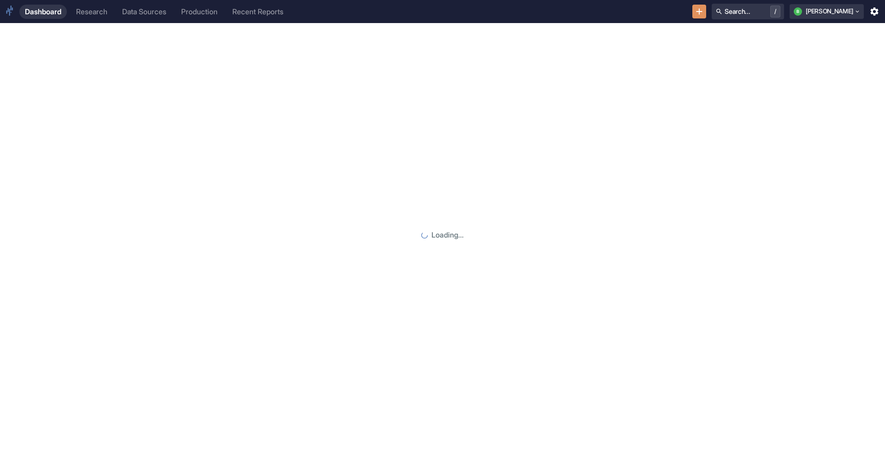  Describe the element at coordinates (144, 12) in the screenshot. I see `a: Data Sources` at that location.